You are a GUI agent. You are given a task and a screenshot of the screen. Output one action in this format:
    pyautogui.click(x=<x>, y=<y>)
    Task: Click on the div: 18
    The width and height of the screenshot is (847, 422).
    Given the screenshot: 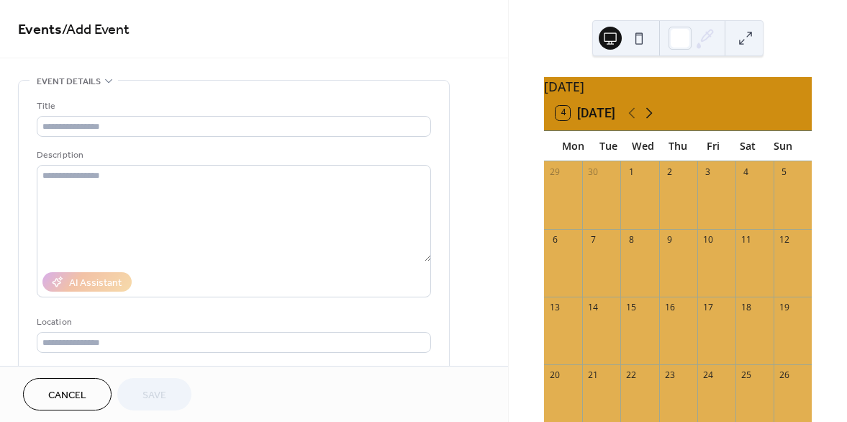 What is the action you would take?
    pyautogui.click(x=746, y=307)
    